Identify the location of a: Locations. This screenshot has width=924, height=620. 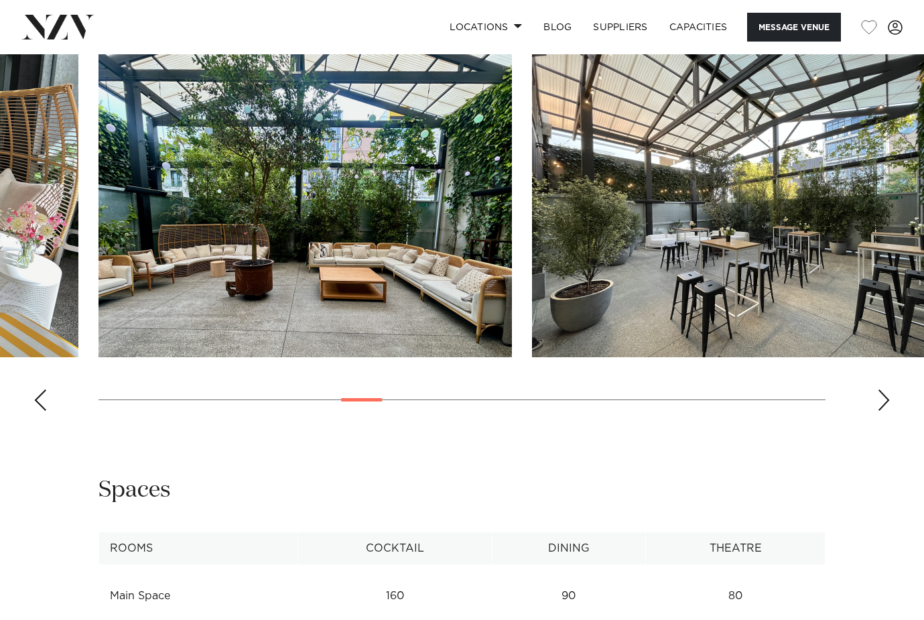
(486, 27).